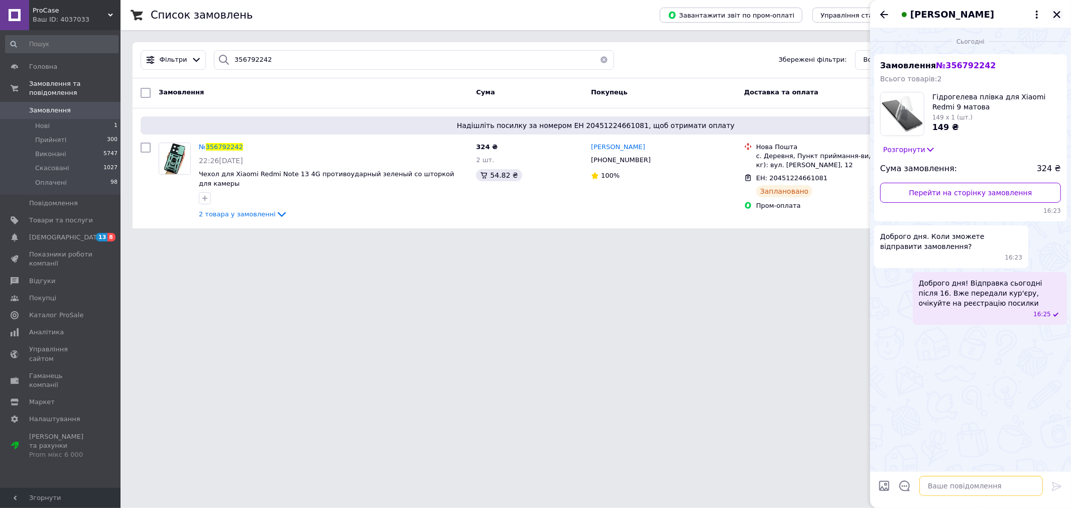  Describe the element at coordinates (604, 60) in the screenshot. I see `button: Очистить` at that location.